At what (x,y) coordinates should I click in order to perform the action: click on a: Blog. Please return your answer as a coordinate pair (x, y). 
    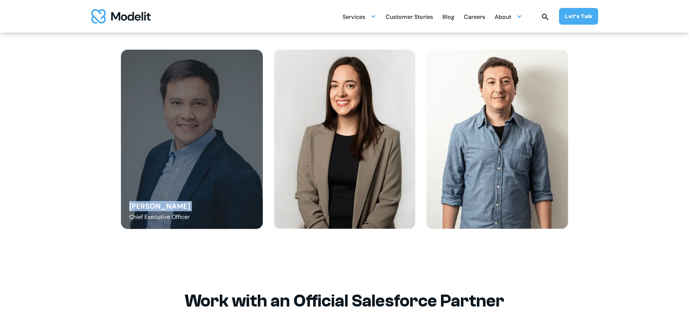
    Looking at the image, I should click on (448, 16).